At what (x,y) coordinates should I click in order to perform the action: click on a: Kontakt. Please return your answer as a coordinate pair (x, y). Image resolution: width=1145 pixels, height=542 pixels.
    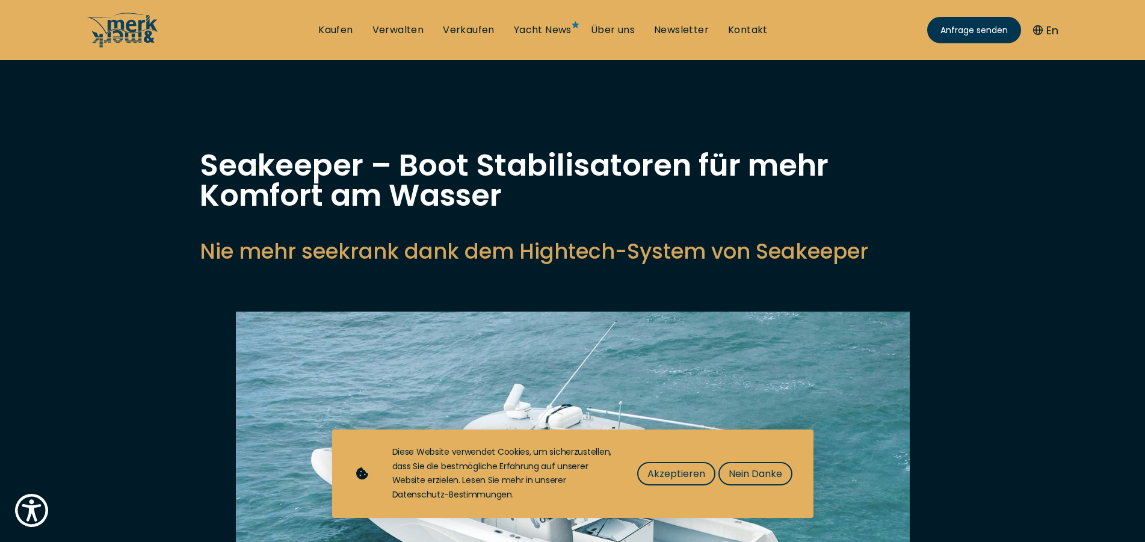
    Looking at the image, I should click on (748, 30).